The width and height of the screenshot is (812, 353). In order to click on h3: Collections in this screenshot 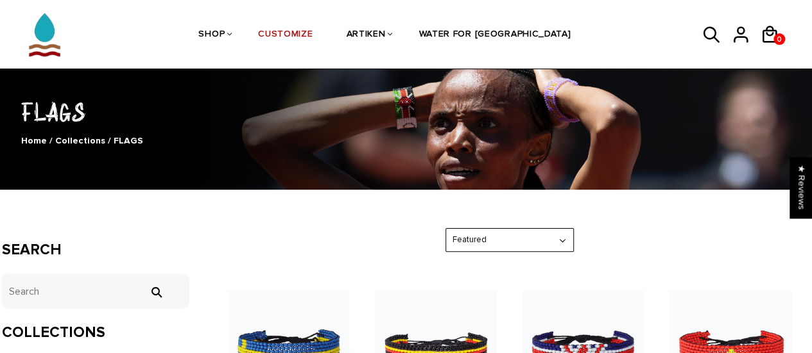, I will do `click(96, 333)`.